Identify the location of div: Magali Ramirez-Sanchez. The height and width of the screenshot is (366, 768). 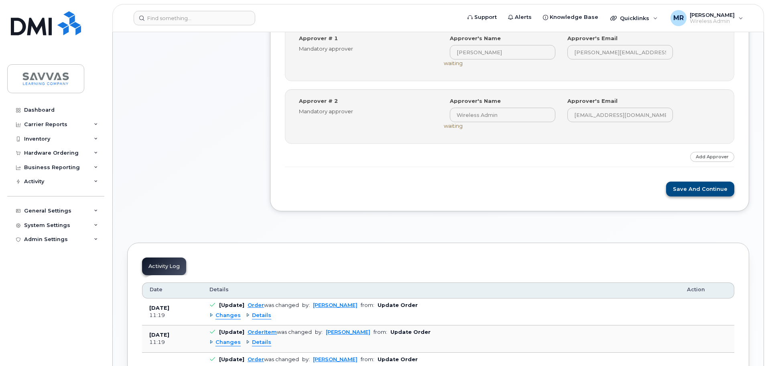
(707, 18).